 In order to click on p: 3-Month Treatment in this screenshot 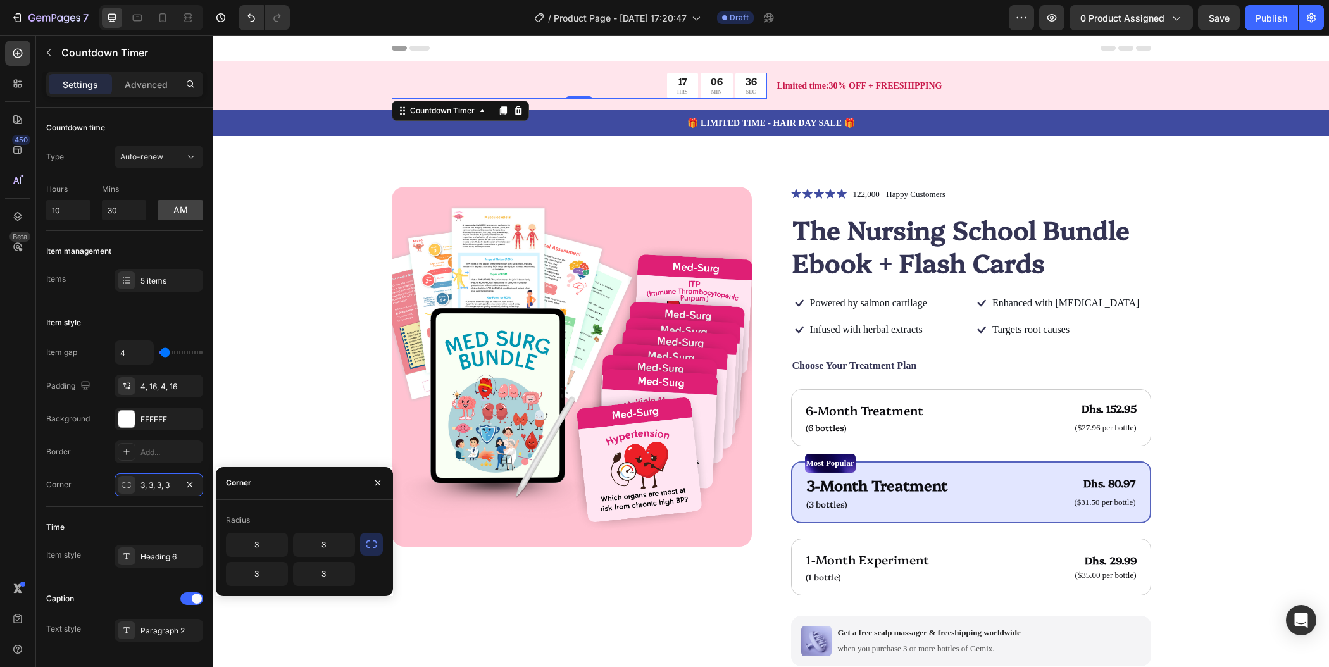, I will do `click(663, 449)`.